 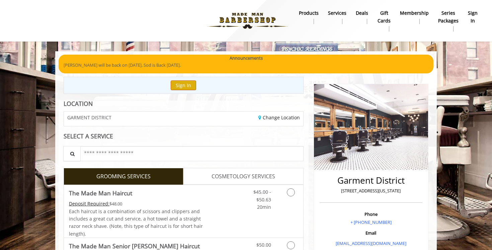 What do you see at coordinates (308, 17) in the screenshot?
I see `a: Productsproducts` at bounding box center [308, 17].